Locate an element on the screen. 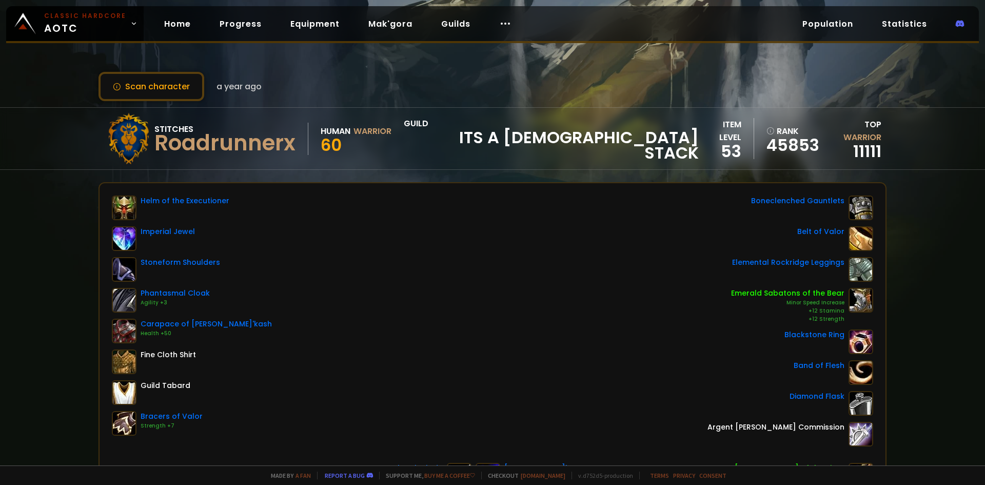 This screenshot has height=485, width=985. a: Statistics is located at coordinates (904, 24).